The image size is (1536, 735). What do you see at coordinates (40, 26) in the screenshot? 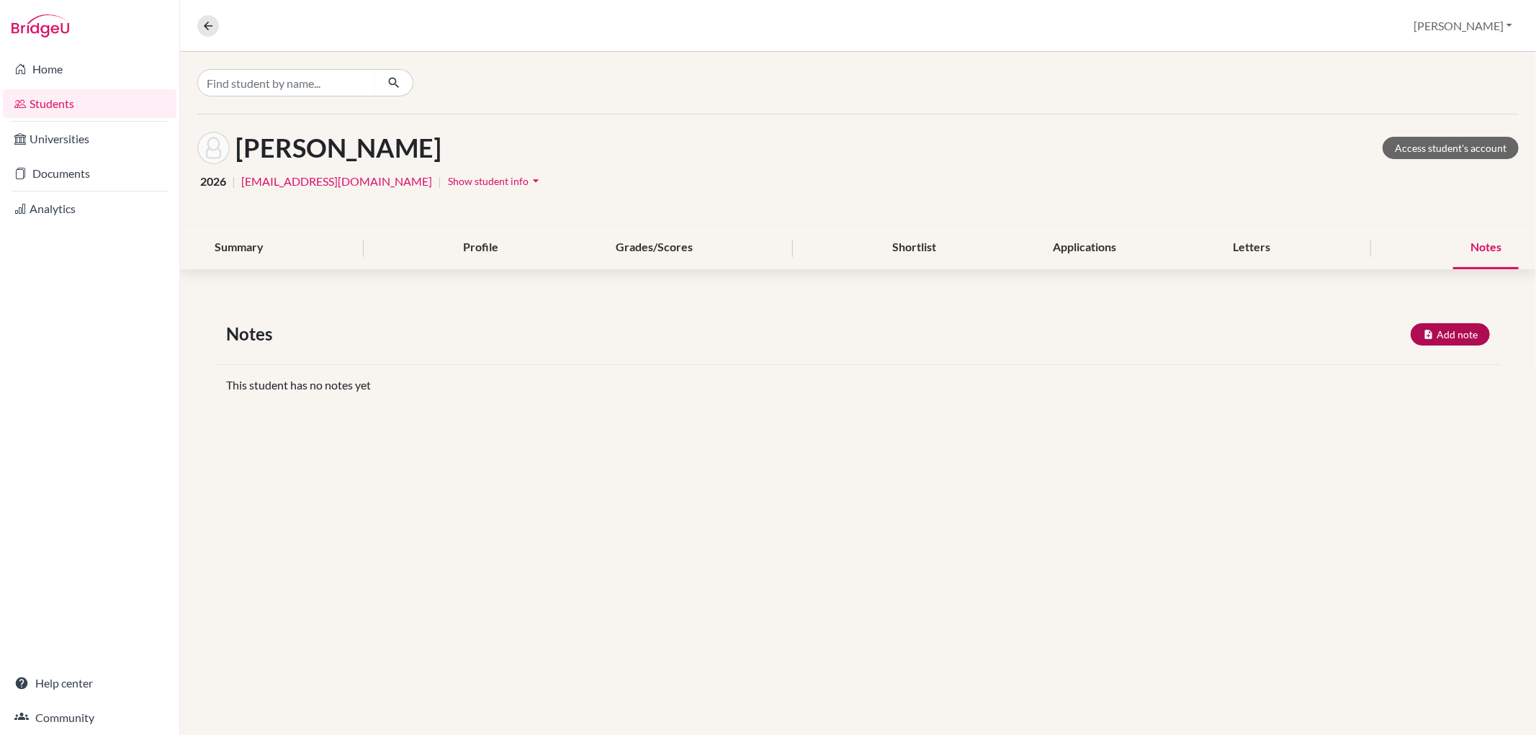
I see `img: Bridge-U` at bounding box center [40, 26].